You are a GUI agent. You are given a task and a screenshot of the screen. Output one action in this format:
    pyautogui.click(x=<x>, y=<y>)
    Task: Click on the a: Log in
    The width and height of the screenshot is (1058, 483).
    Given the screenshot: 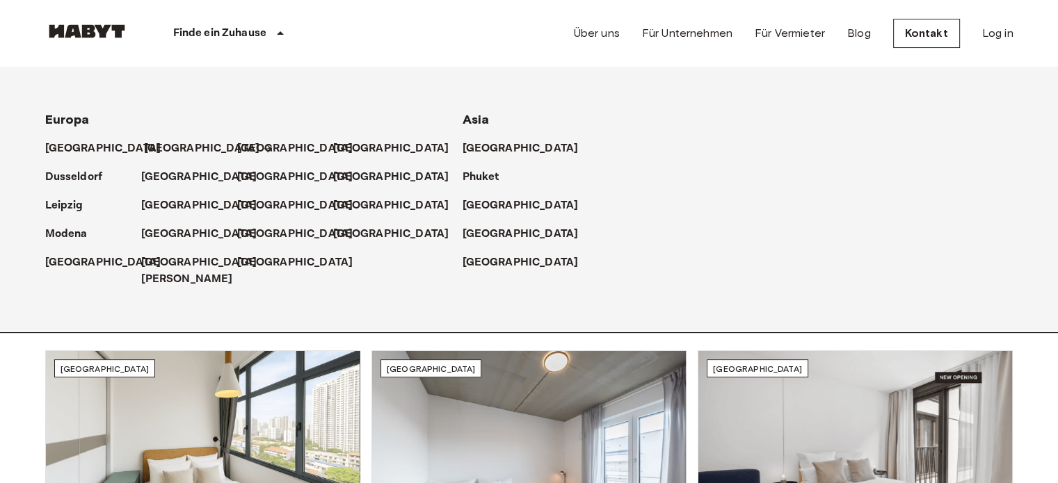 What is the action you would take?
    pyautogui.click(x=997, y=33)
    